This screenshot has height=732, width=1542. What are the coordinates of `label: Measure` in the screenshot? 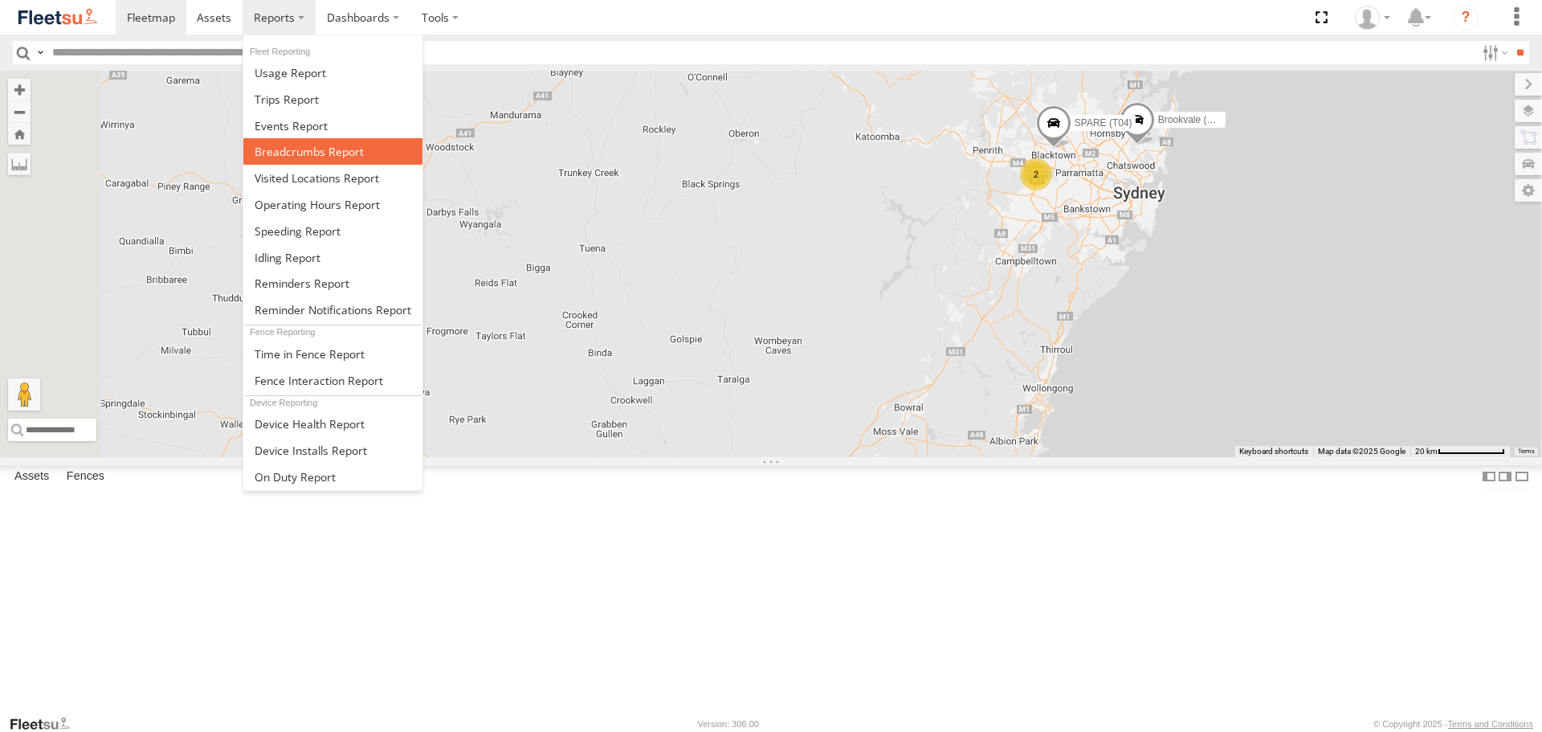 It's located at (19, 164).